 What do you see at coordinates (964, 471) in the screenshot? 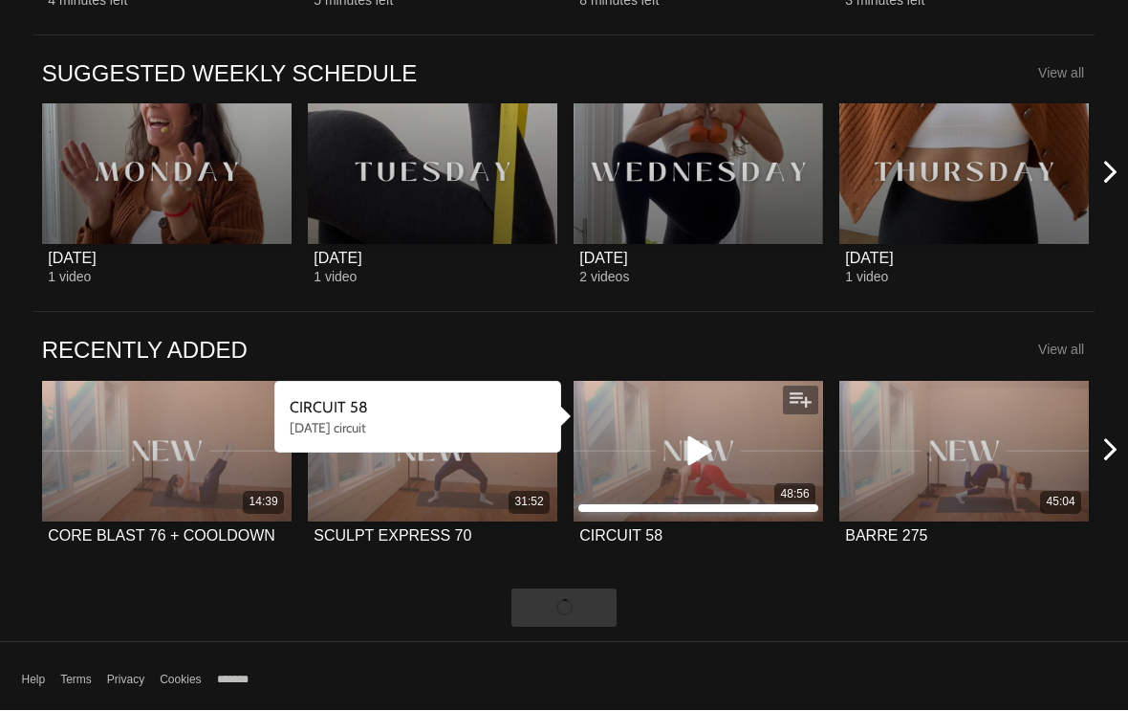
I see `a: BARRE 27545:04BARRE 275` at bounding box center [964, 471].